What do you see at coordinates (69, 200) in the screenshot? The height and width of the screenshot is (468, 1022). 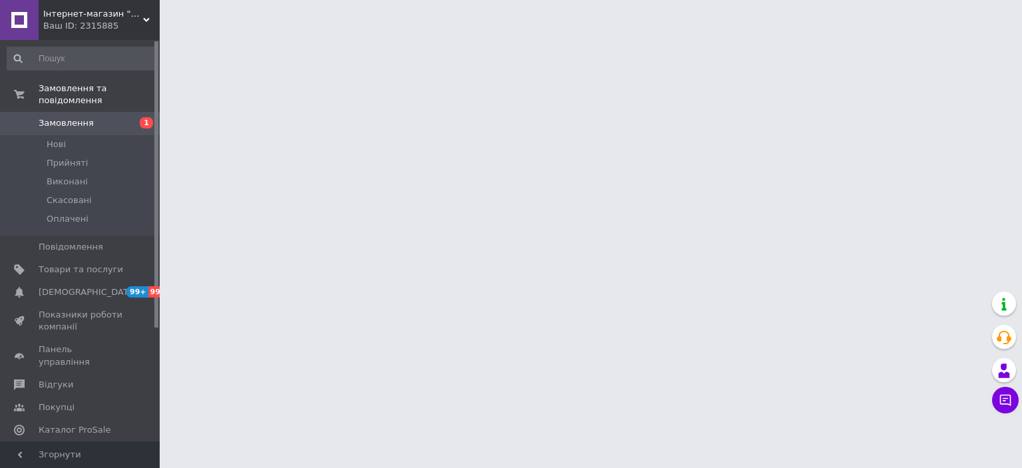 I see `span: Скасовані` at bounding box center [69, 200].